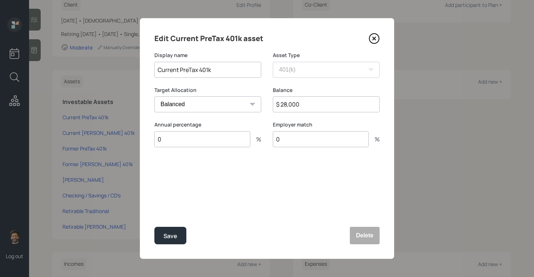 The image size is (534, 277). Describe the element at coordinates (170, 236) in the screenshot. I see `div: Save` at that location.